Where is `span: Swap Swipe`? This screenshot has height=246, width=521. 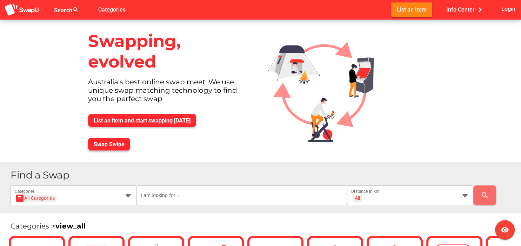 span: Swap Swipe is located at coordinates (109, 144).